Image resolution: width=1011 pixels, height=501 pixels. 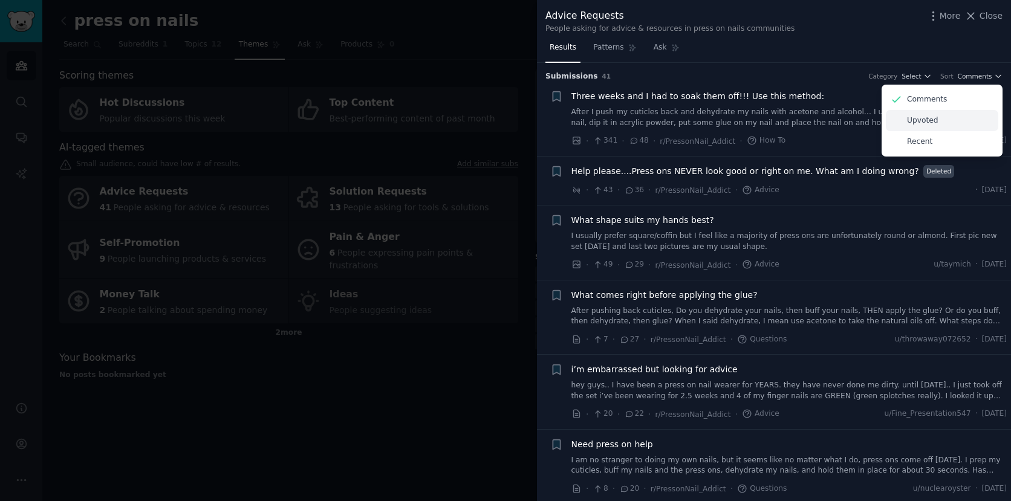 What do you see at coordinates (789, 117) in the screenshot?
I see `a: After I push my cuticles back and dehydrate my nails with acetone and alcohol… I use beauty secre...` at bounding box center [789, 117].